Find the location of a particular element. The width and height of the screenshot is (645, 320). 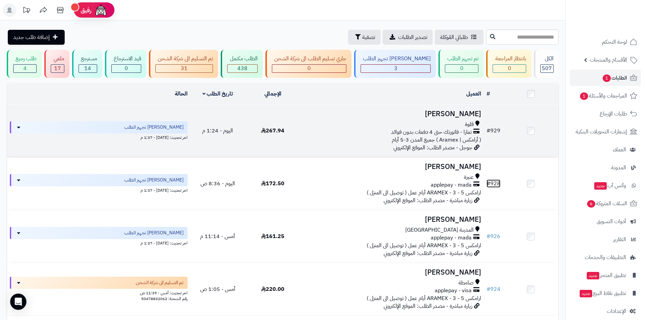

span: 4 is located at coordinates (25, 68).